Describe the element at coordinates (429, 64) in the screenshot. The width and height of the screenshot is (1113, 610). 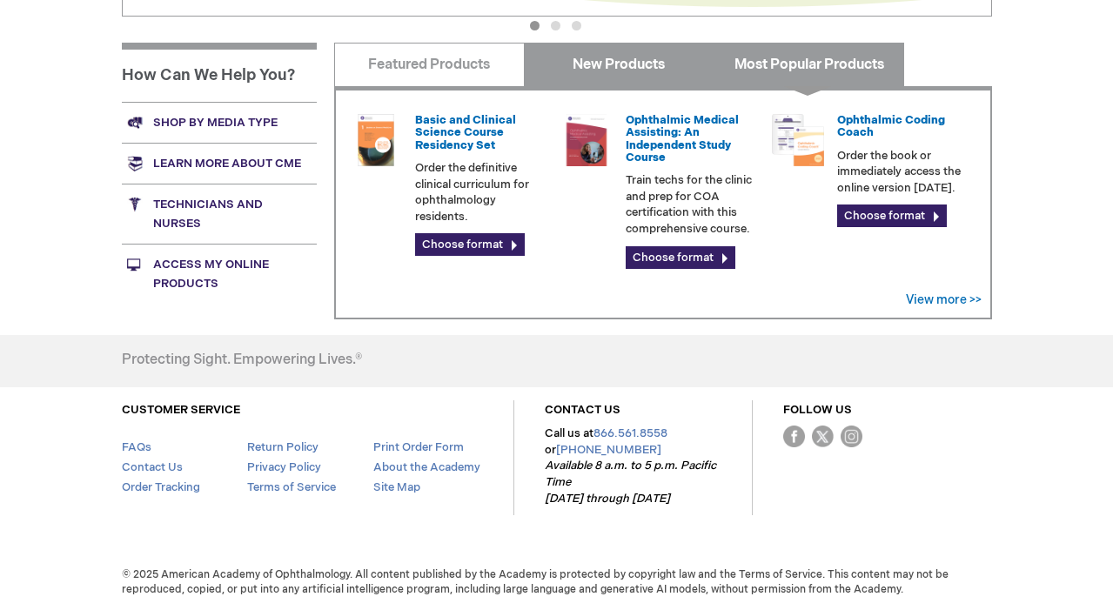
I see `a: Featured Products` at that location.